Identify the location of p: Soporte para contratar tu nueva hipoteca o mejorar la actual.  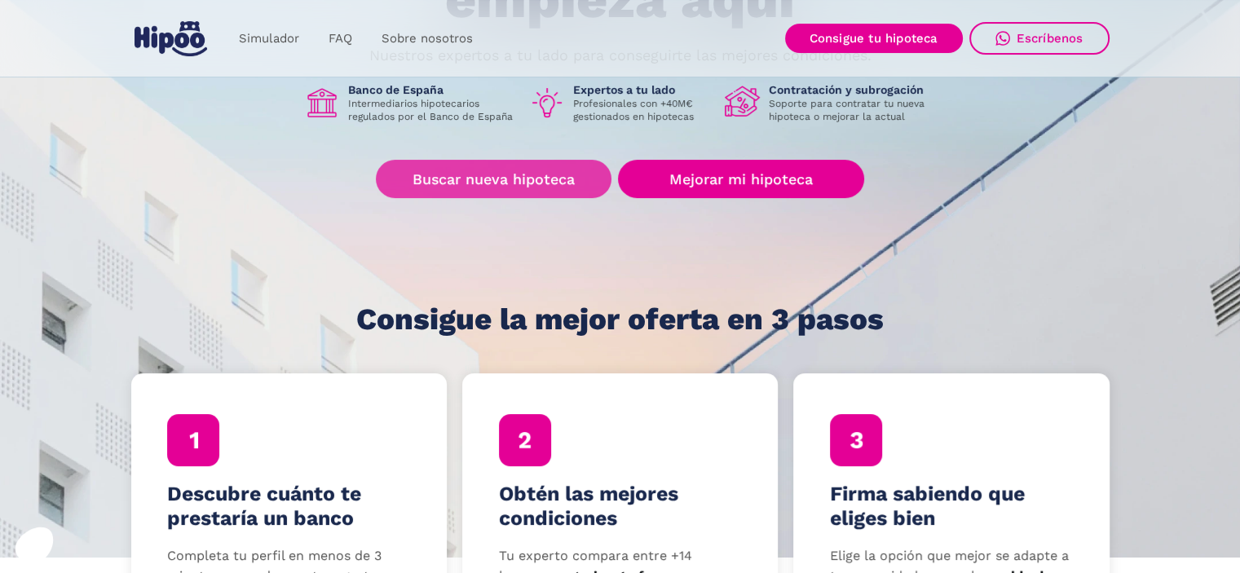
(853, 110).